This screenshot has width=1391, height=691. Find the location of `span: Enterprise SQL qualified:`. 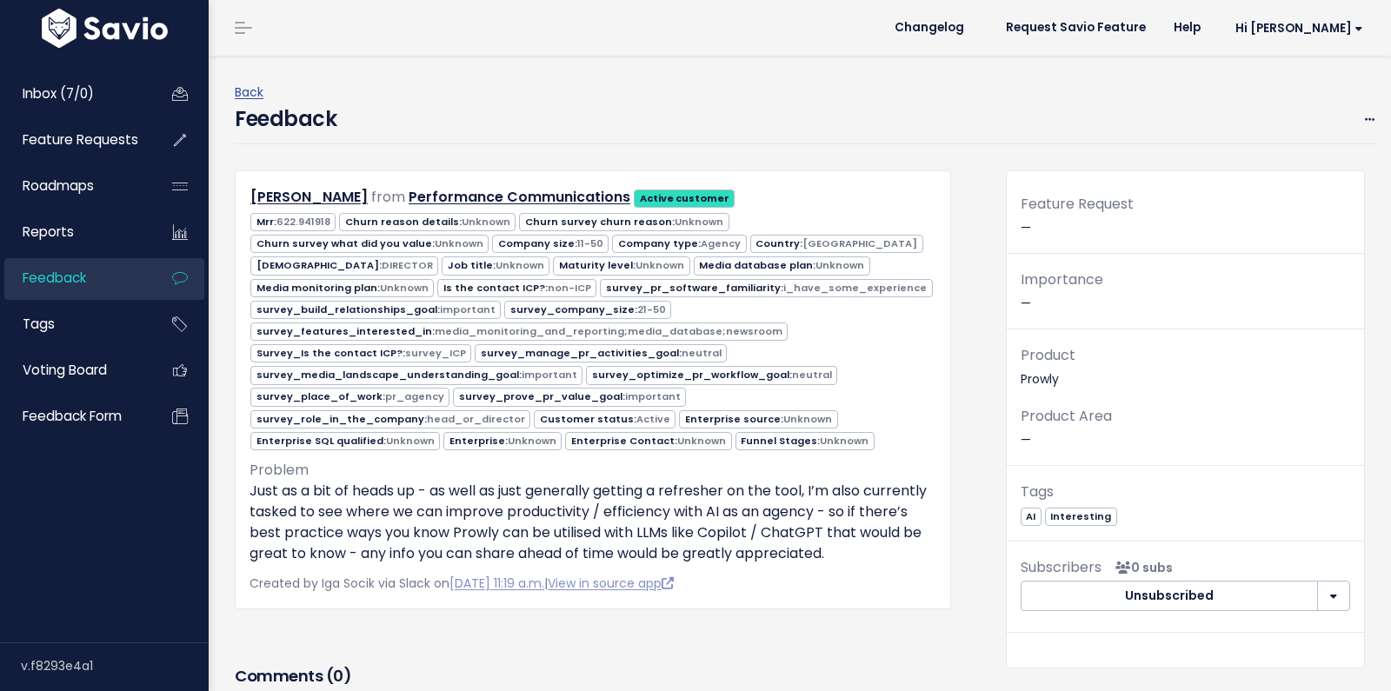

span: Enterprise SQL qualified: is located at coordinates (345, 441).